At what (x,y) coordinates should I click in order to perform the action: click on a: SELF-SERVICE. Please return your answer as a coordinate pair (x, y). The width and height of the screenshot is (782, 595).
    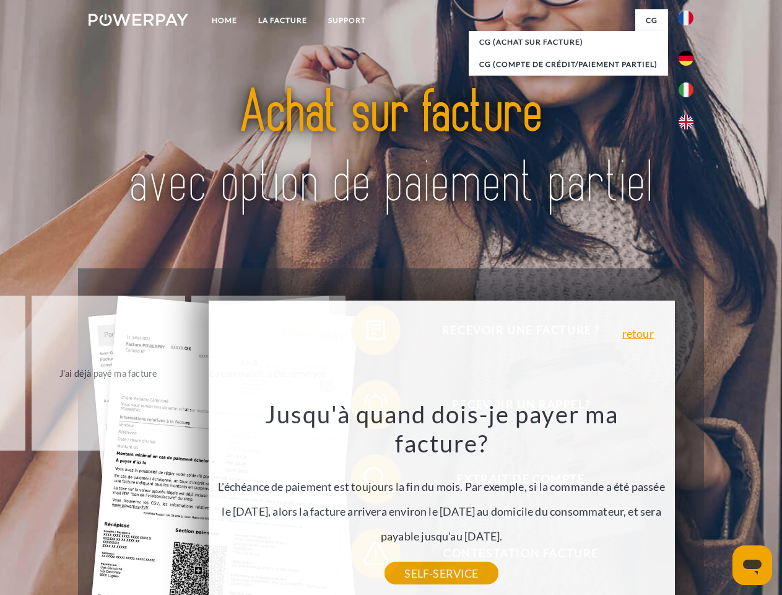
    Looking at the image, I should click on (441, 573).